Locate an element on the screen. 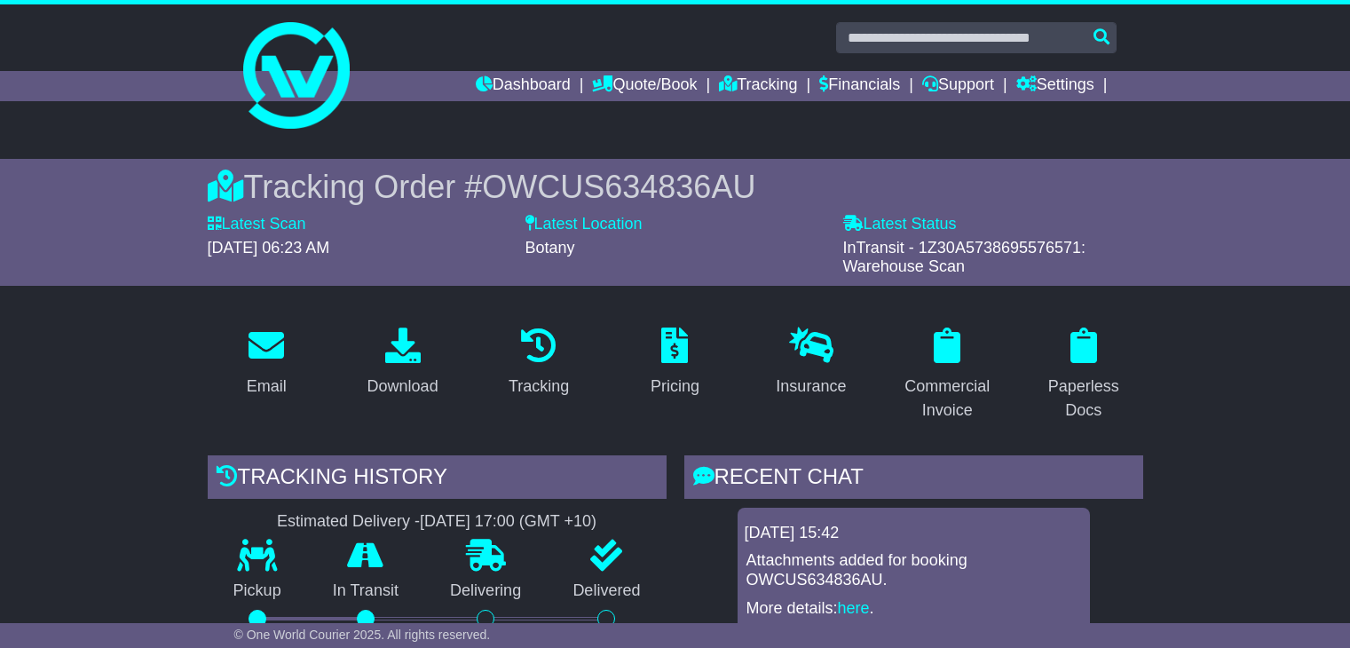 Image resolution: width=1350 pixels, height=648 pixels. div: RECENT CHAT is located at coordinates (914, 479).